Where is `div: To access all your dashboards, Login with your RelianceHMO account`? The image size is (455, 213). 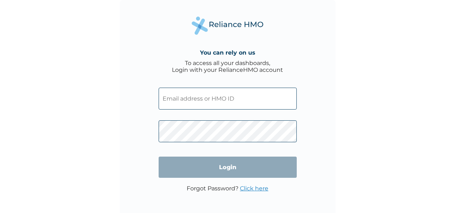
div: To access all your dashboards, Login with your RelianceHMO account is located at coordinates (227, 67).